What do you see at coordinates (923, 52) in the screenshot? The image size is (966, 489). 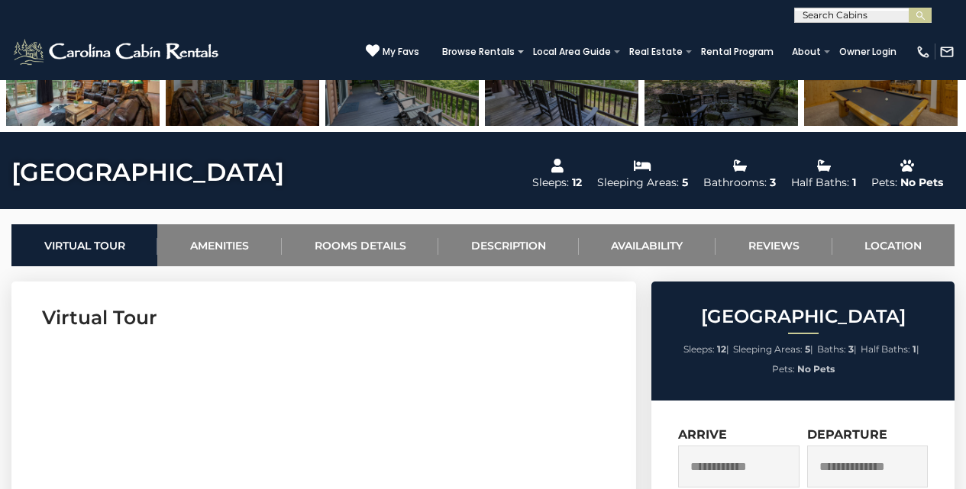 I see `img: phone-regular-white.png` at bounding box center [923, 52].